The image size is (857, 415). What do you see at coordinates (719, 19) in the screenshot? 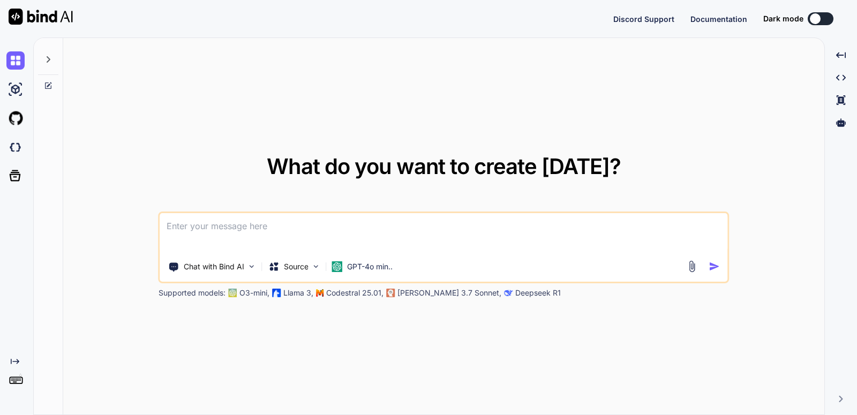
I see `button: Documentation` at bounding box center [719, 19].